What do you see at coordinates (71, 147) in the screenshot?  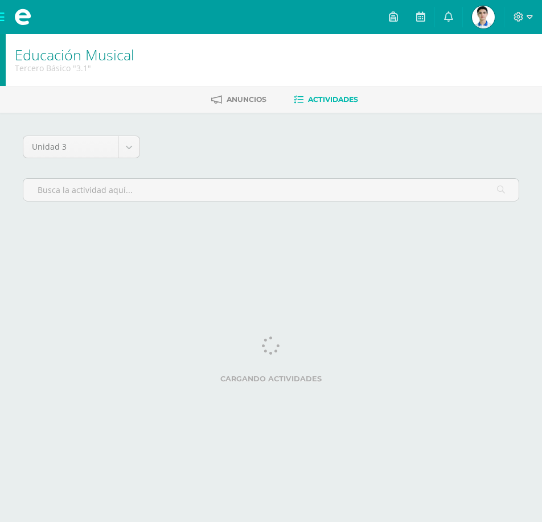 I see `span: Unidad 3` at bounding box center [71, 147].